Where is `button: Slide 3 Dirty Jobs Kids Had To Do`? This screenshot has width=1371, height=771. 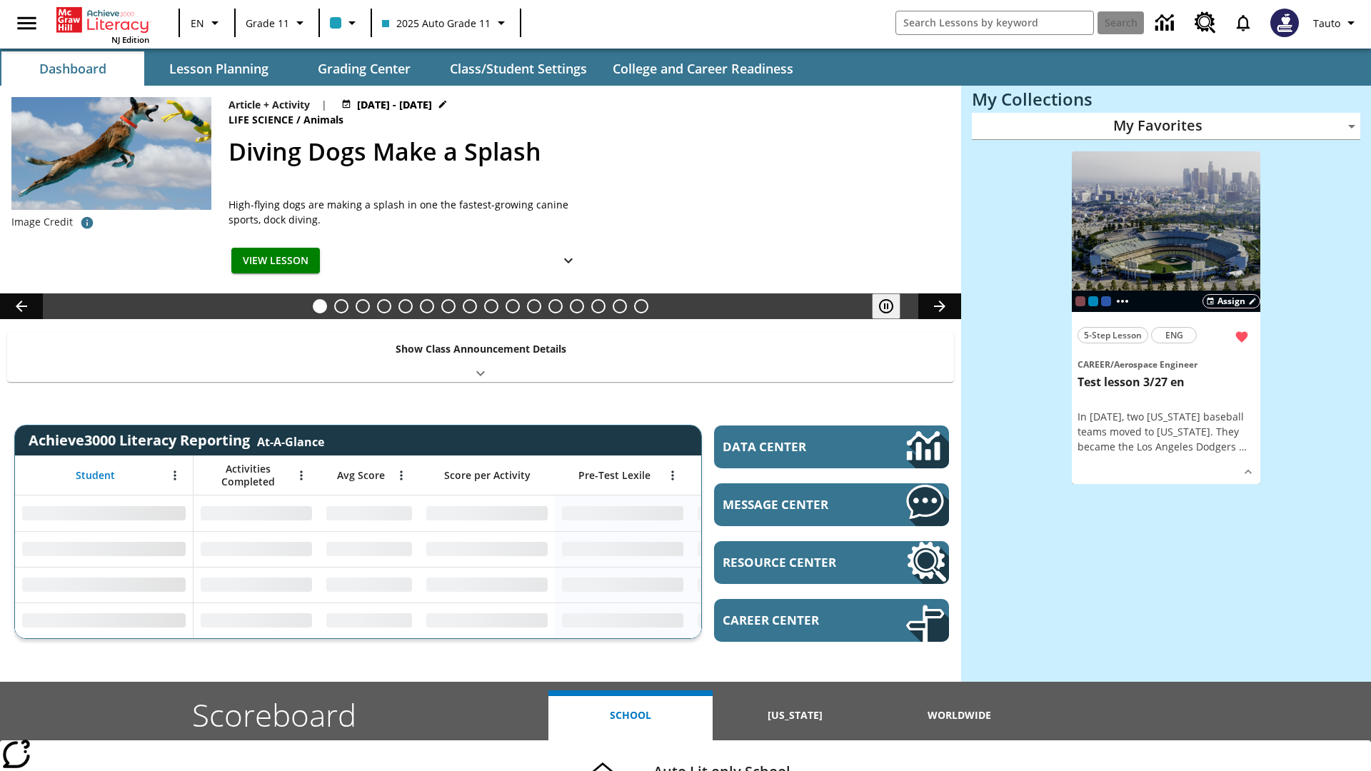
button: Slide 3 Dirty Jobs Kids Had To Do is located at coordinates (363, 306).